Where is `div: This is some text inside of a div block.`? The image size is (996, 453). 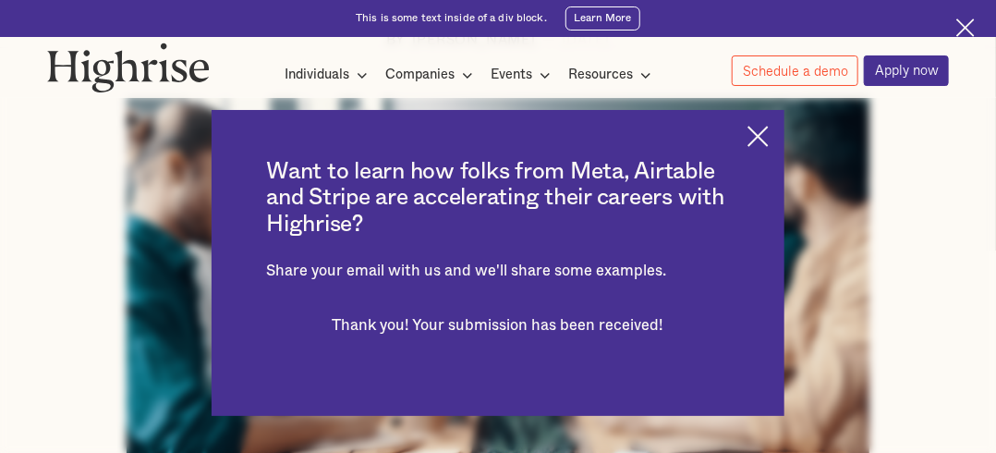 div: This is some text inside of a div block. is located at coordinates (451, 18).